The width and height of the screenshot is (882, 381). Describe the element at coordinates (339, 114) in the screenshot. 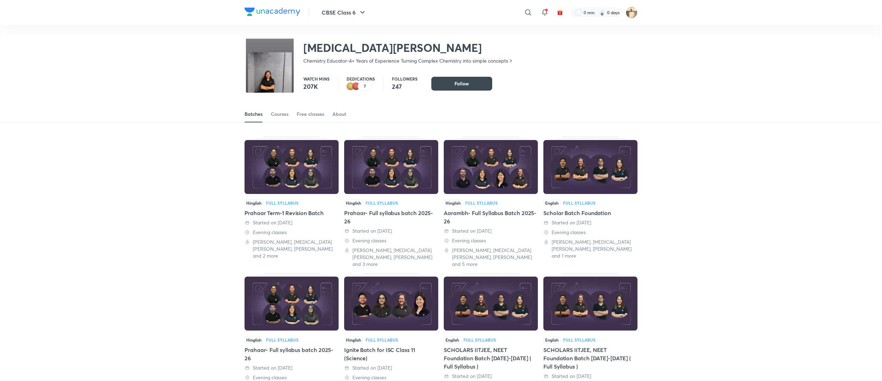

I see `a: About` at that location.